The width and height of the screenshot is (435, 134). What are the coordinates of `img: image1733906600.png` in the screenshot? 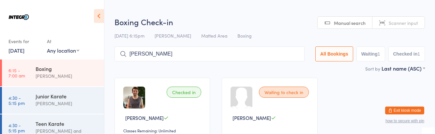 It's located at (134, 97).